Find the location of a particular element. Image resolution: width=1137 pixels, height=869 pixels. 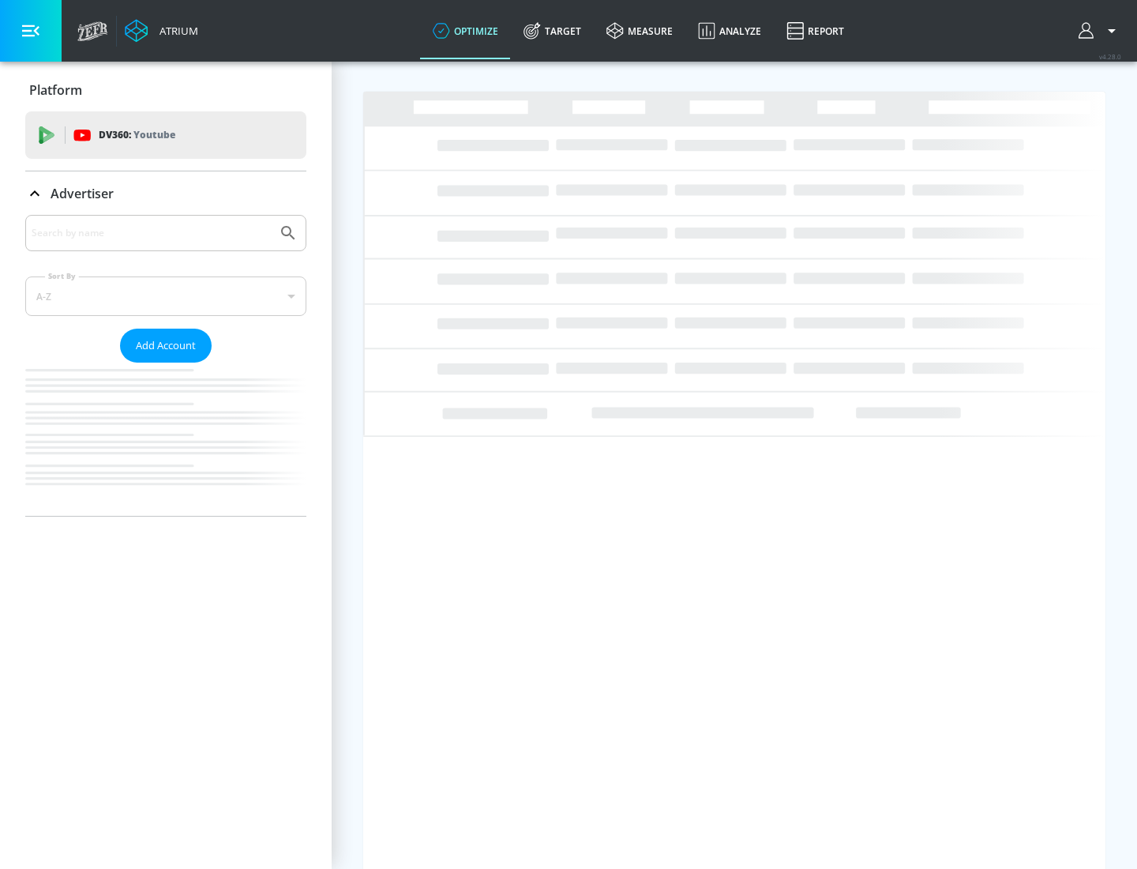

input: Search by name is located at coordinates (151, 233).